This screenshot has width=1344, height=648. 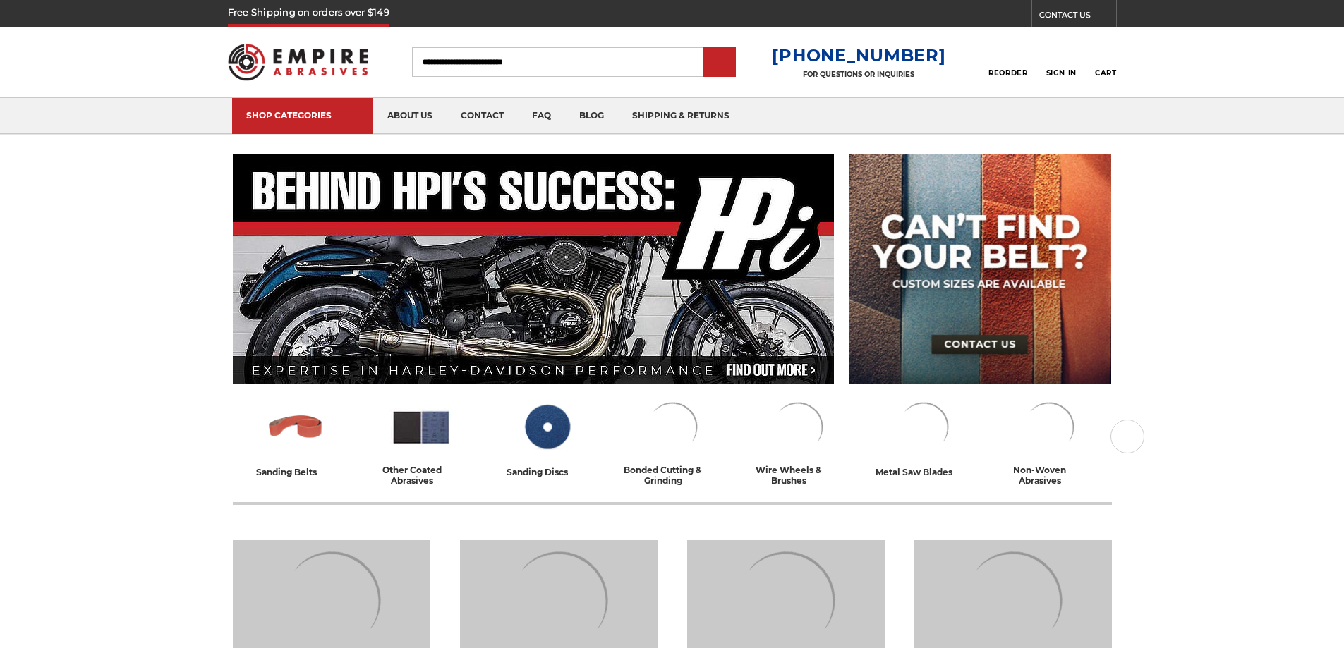 I want to click on img: Sanding Discs, so click(x=547, y=427).